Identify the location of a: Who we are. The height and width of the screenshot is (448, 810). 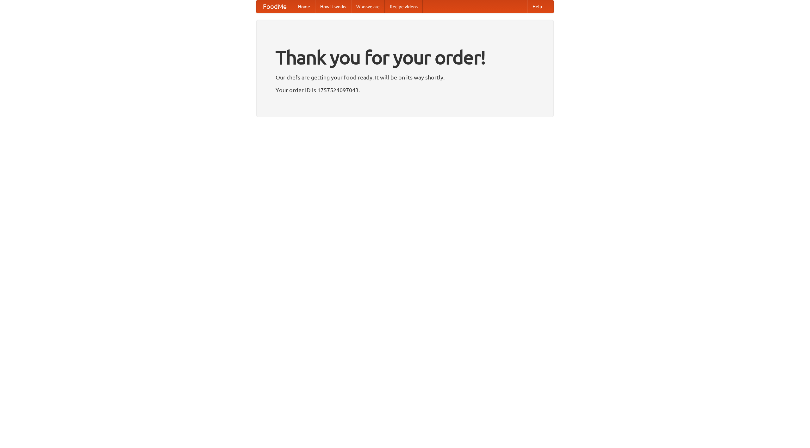
(368, 7).